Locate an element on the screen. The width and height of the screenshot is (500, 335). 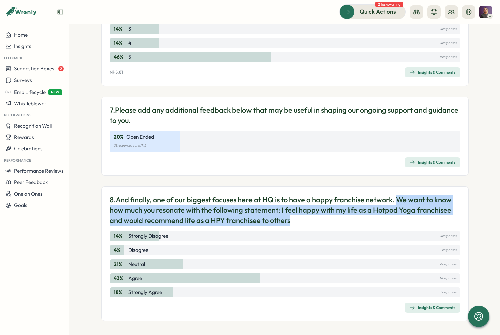
p: 20 % is located at coordinates (119, 137).